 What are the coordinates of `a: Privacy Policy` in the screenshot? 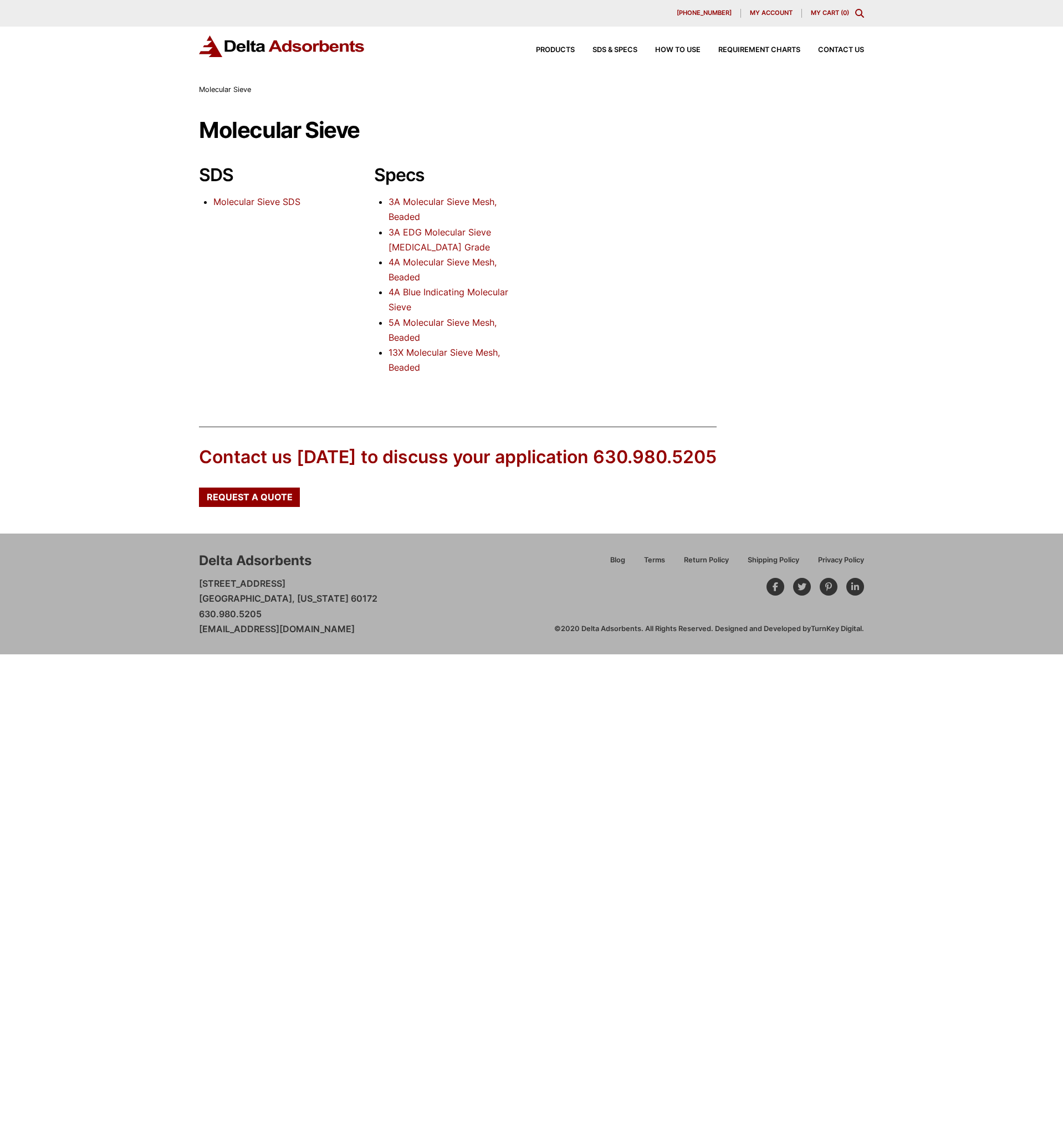 It's located at (836, 563).